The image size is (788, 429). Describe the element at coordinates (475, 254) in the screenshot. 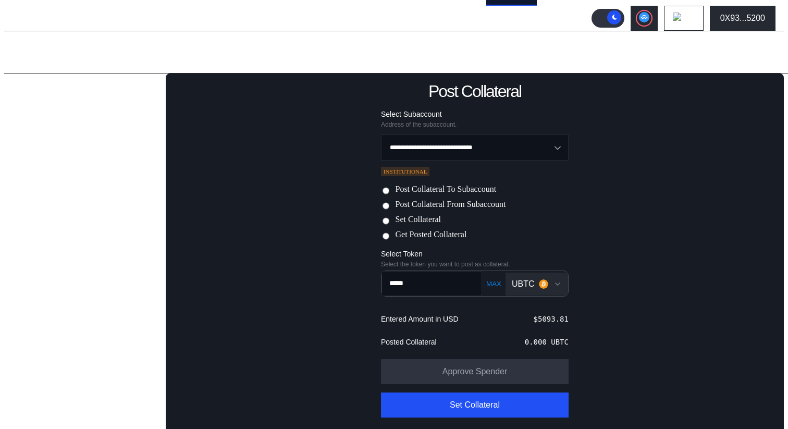

I see `div: Select Token` at that location.